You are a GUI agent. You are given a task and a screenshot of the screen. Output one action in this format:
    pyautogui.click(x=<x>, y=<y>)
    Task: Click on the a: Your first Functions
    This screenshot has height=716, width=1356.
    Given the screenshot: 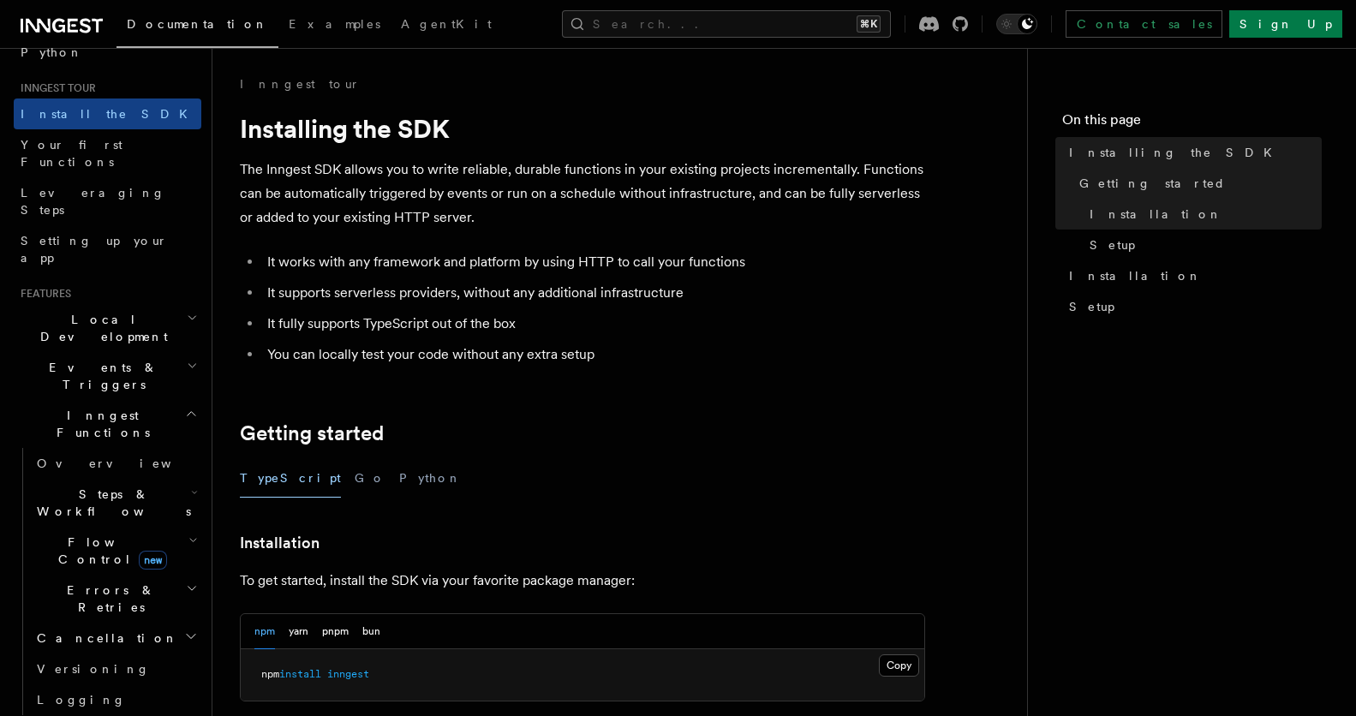 What is the action you would take?
    pyautogui.click(x=107, y=153)
    